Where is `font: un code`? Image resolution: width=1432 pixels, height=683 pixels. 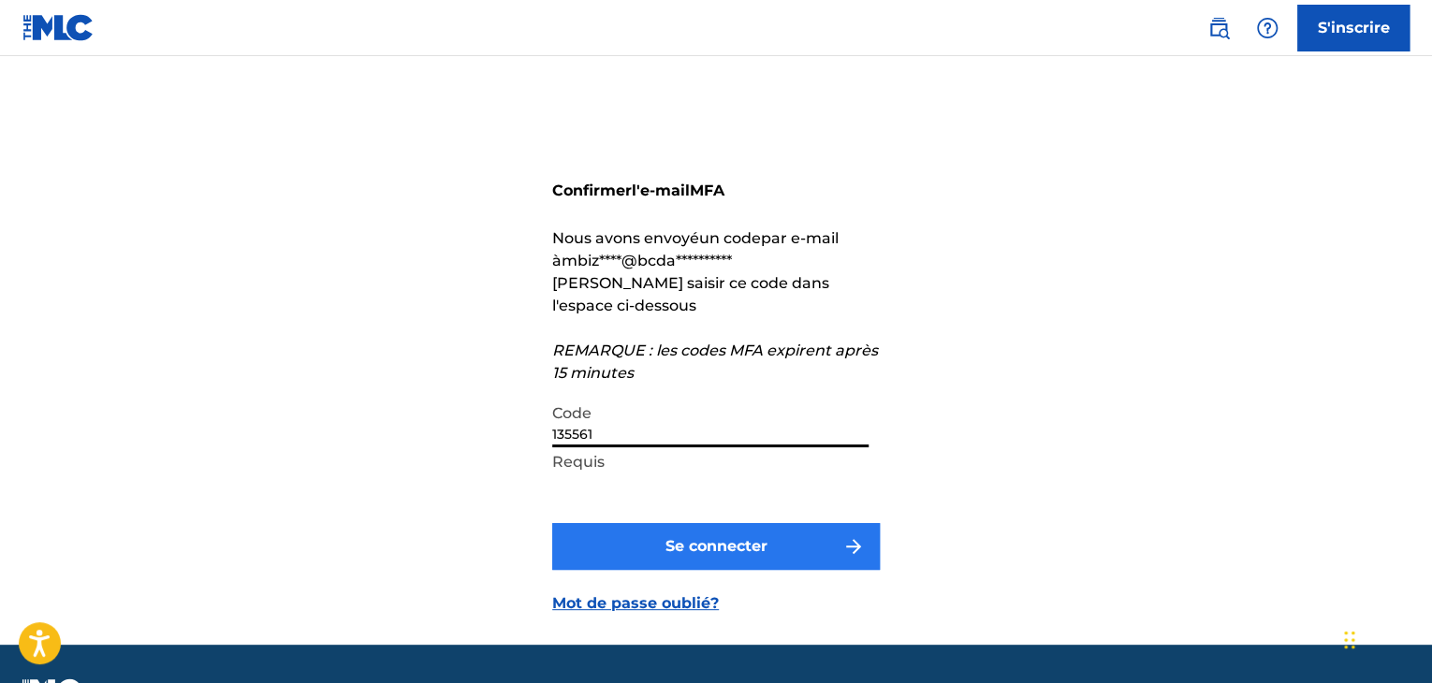
font: un code is located at coordinates (730, 238).